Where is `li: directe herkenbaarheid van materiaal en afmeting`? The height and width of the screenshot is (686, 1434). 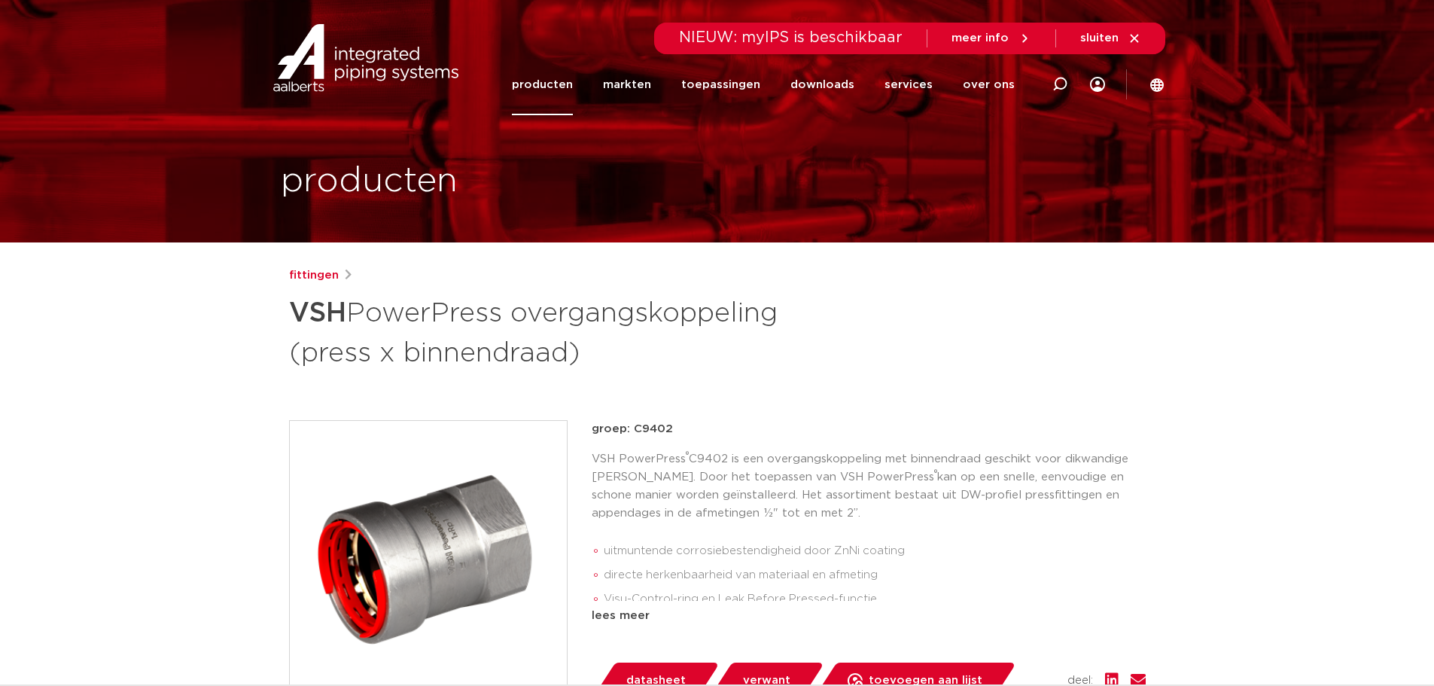 li: directe herkenbaarheid van materiaal en afmeting is located at coordinates (875, 575).